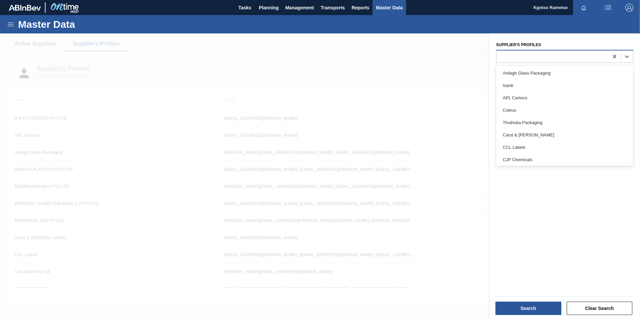  I want to click on span: Master Data, so click(389, 8).